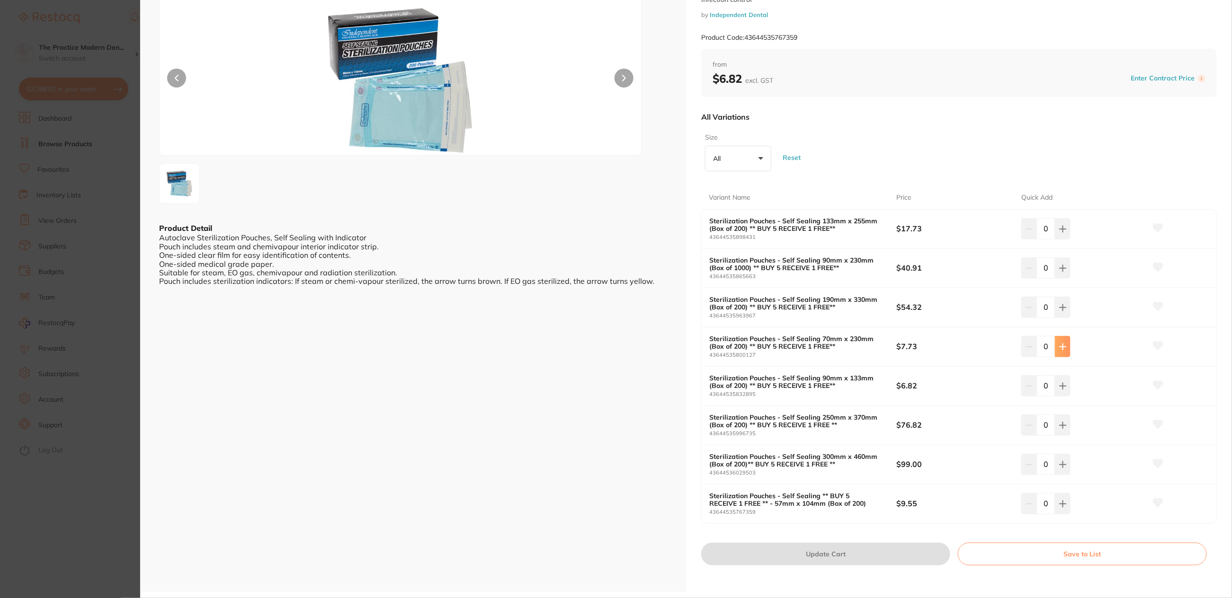 The width and height of the screenshot is (1232, 598). What do you see at coordinates (959, 15) in the screenshot?
I see `small: by` at bounding box center [959, 15].